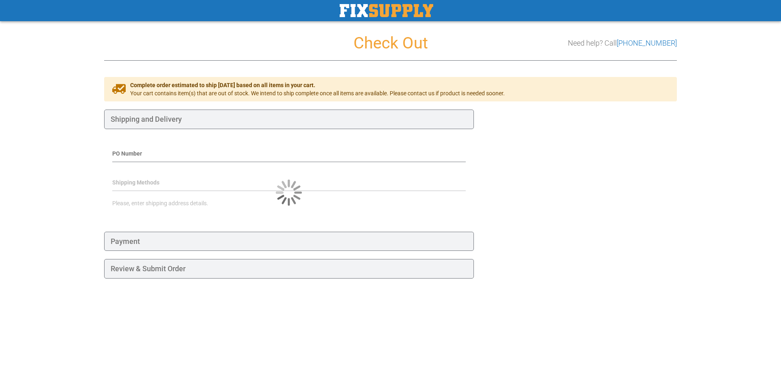 Image resolution: width=781 pixels, height=371 pixels. What do you see at coordinates (391, 43) in the screenshot?
I see `h1: Check Out` at bounding box center [391, 43].